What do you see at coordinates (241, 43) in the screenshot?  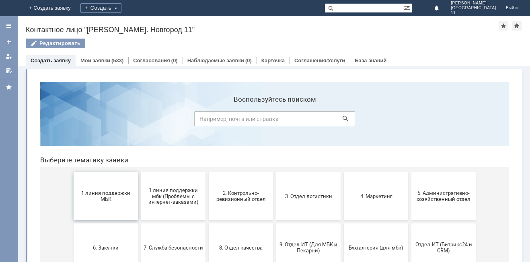 I see `input: Например, почта или справка` at bounding box center [241, 43].